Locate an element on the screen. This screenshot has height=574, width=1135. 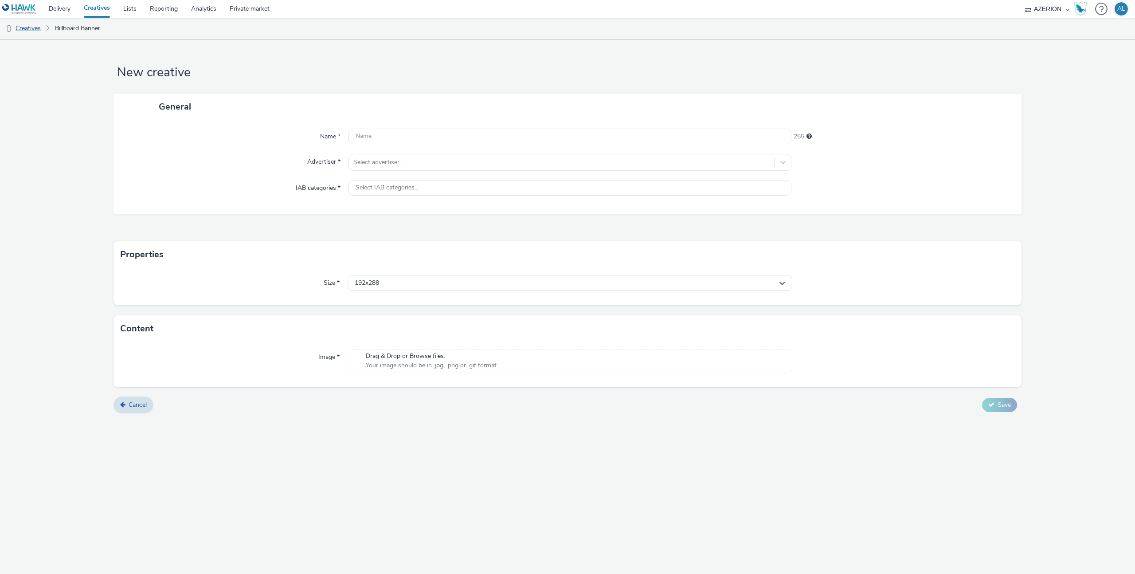
h3: Content is located at coordinates (137, 329).